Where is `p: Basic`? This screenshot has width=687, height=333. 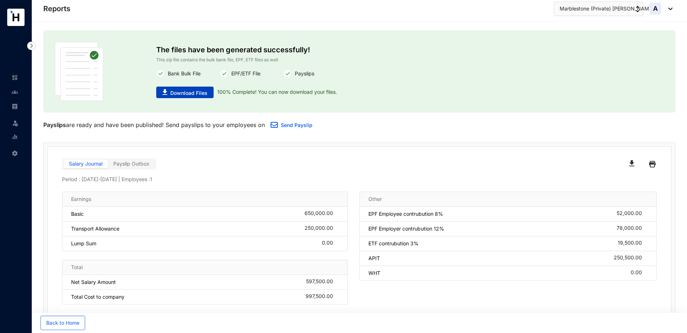
p: Basic is located at coordinates (77, 214).